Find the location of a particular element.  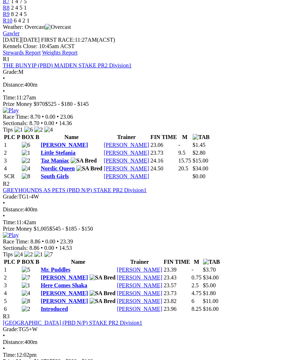

span: $16.00 is located at coordinates (211, 309).